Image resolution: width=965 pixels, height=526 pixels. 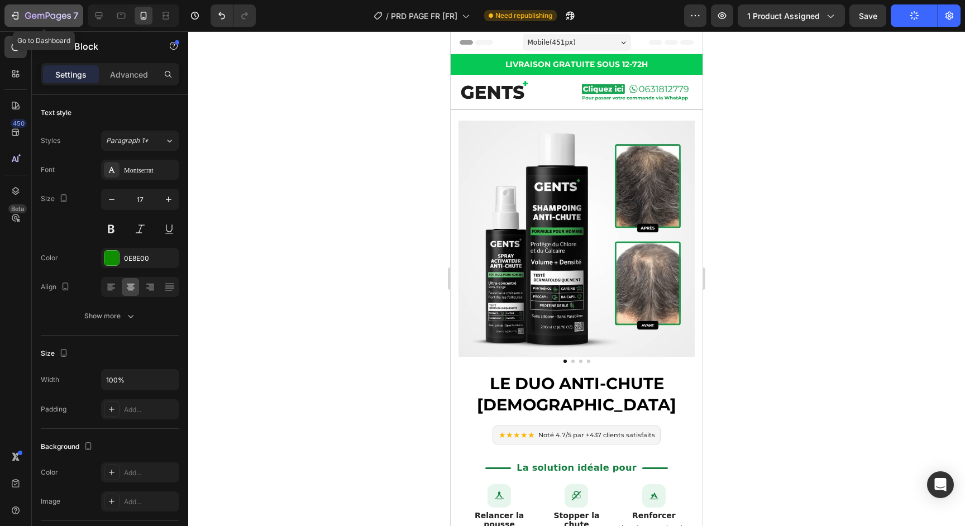 I want to click on span: 1 product assigned, so click(x=783, y=16).